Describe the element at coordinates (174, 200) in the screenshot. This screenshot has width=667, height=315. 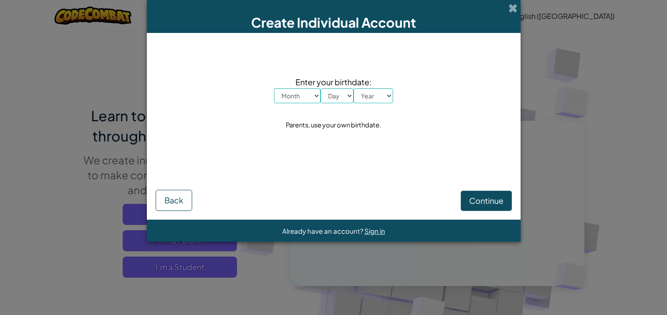
I see `span: Back` at that location.